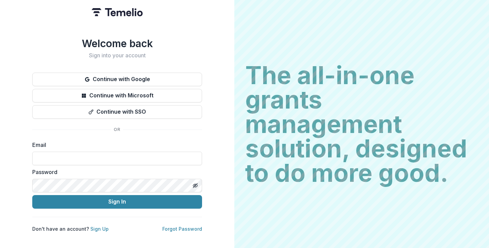 The height and width of the screenshot is (248, 489). Describe the element at coordinates (117, 96) in the screenshot. I see `button: Continue with Microsoft` at that location.